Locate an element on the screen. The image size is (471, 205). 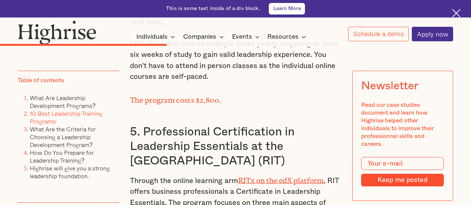
form: Modal Form is located at coordinates (403, 172).